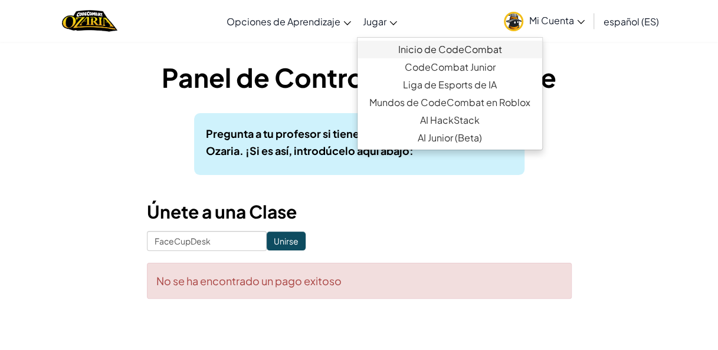  Describe the element at coordinates (449, 84) in the screenshot. I see `font: Liga de Esports de IA` at that location.